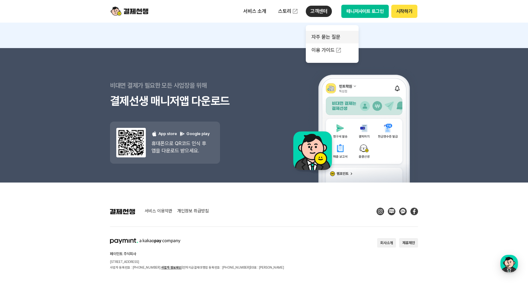 The width and height of the screenshot is (528, 295). Describe the element at coordinates (404, 11) in the screenshot. I see `button: 시작하기` at that location.